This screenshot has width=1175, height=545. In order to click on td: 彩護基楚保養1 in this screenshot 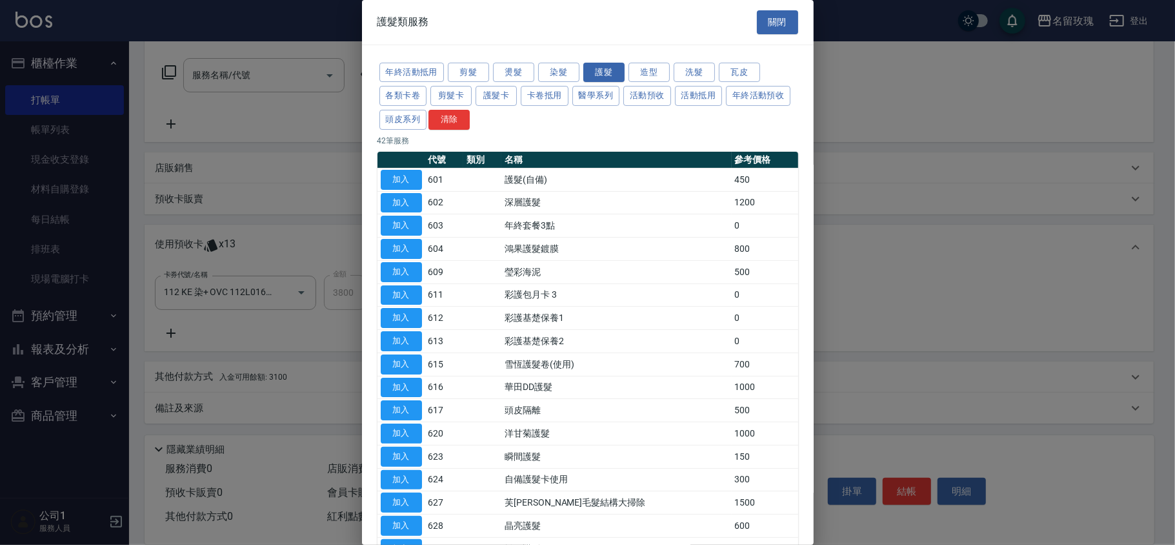, I will do `click(616, 318)`.